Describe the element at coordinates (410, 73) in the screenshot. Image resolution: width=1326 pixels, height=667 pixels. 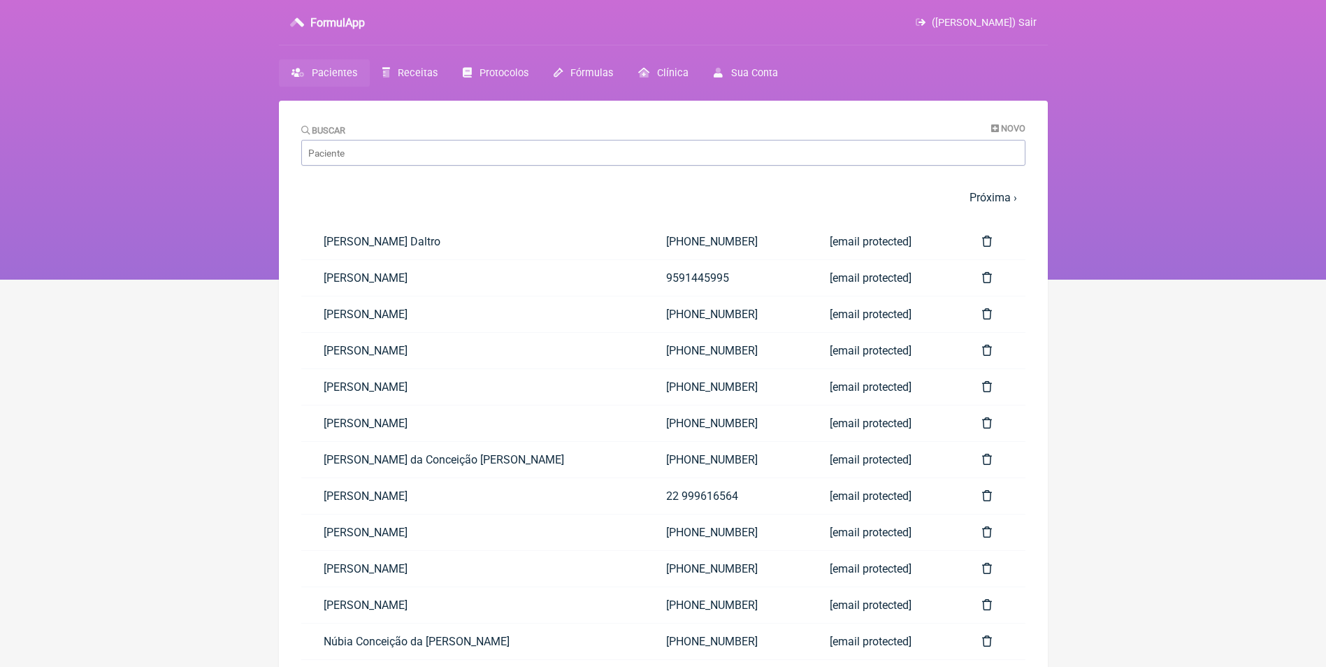
I see `a: Receitas` at that location.